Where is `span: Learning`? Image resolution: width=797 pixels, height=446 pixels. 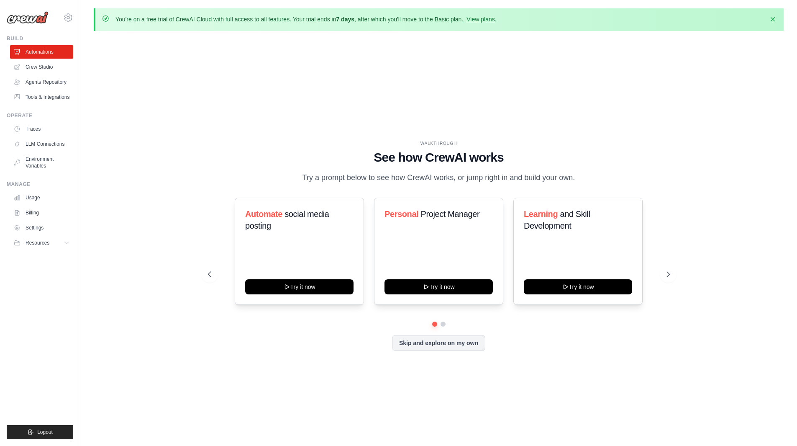
span: Learning is located at coordinates (541, 214).